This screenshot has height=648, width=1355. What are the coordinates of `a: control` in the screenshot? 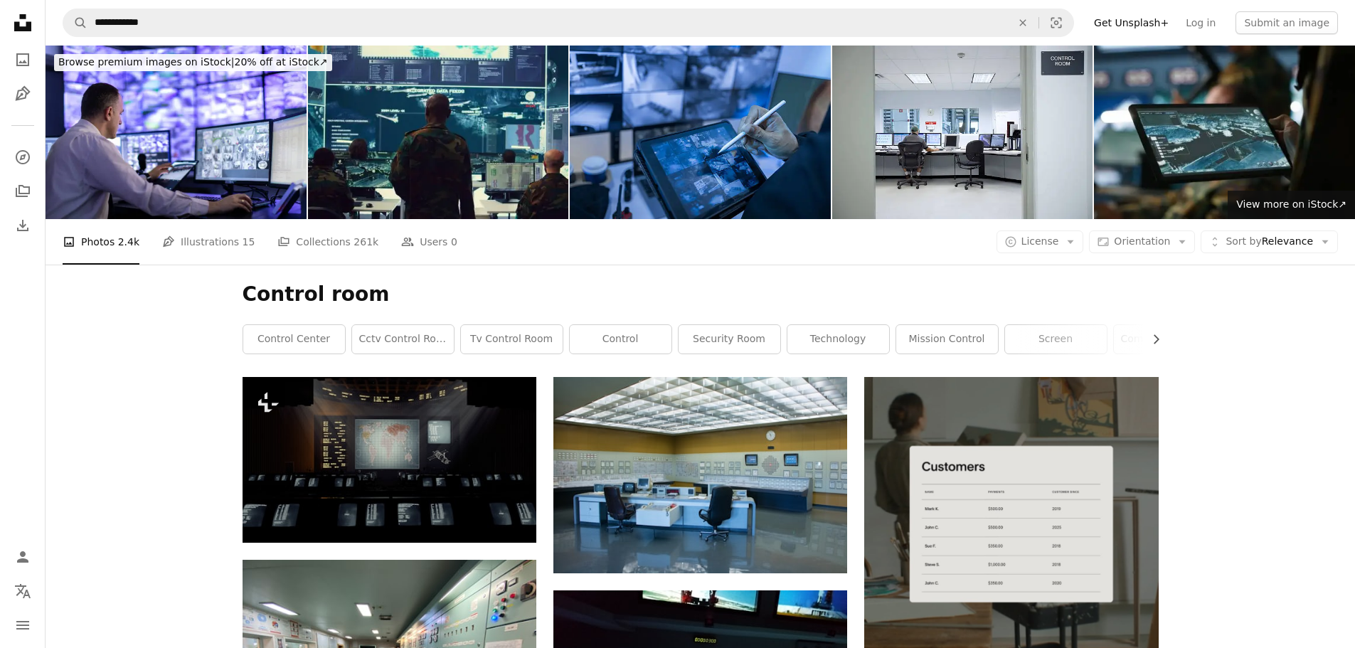 It's located at (620, 339).